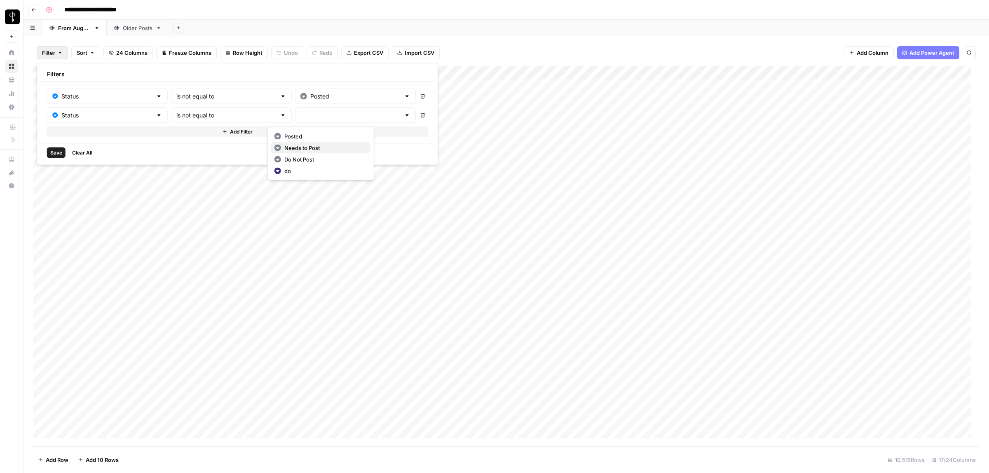 This screenshot has width=989, height=473. What do you see at coordinates (12, 173) in the screenshot?
I see `button: What's new?` at bounding box center [12, 173].